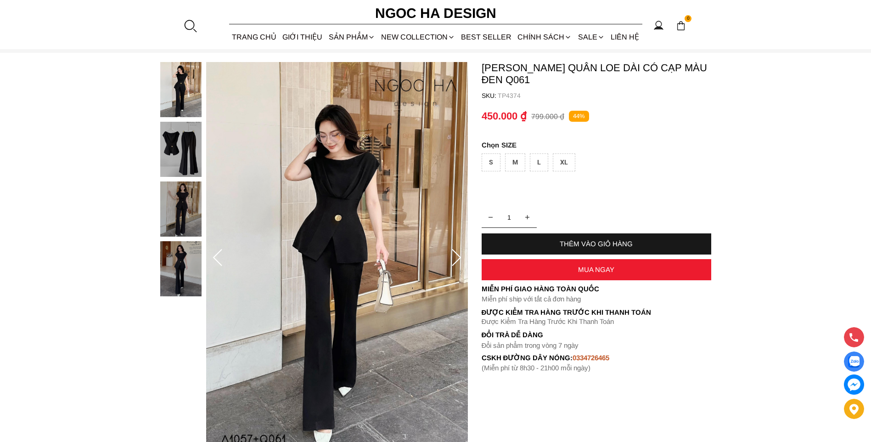 The width and height of the screenshot is (871, 442). Describe the element at coordinates (504, 116) in the screenshot. I see `p: 450.000 ₫` at that location.